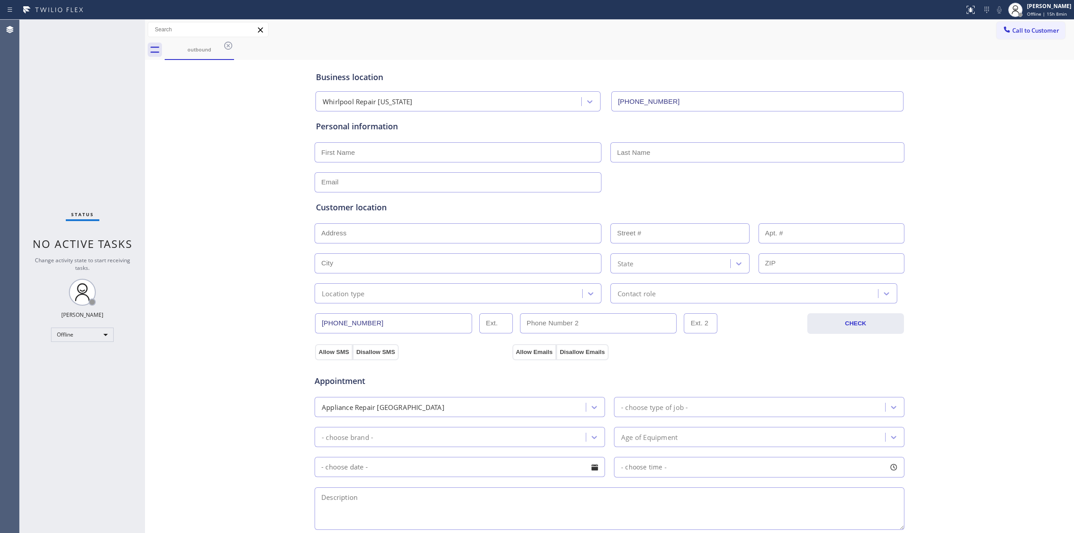 This screenshot has height=533, width=1074. Describe the element at coordinates (199, 49) in the screenshot. I see `div: outbound` at that location.